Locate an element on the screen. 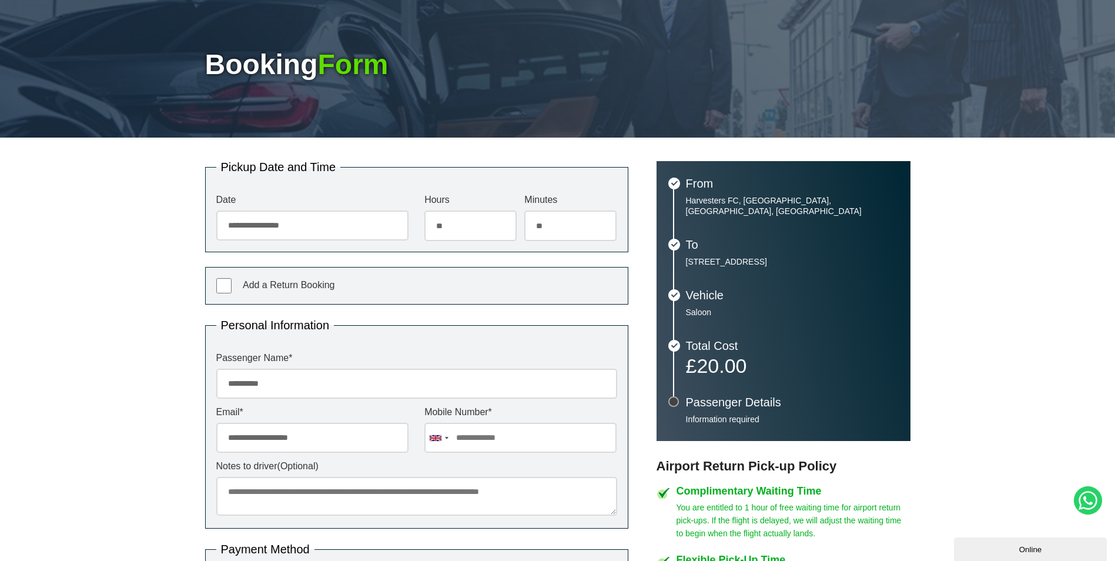 Image resolution: width=1115 pixels, height=561 pixels. p: Information required is located at coordinates (792, 419).